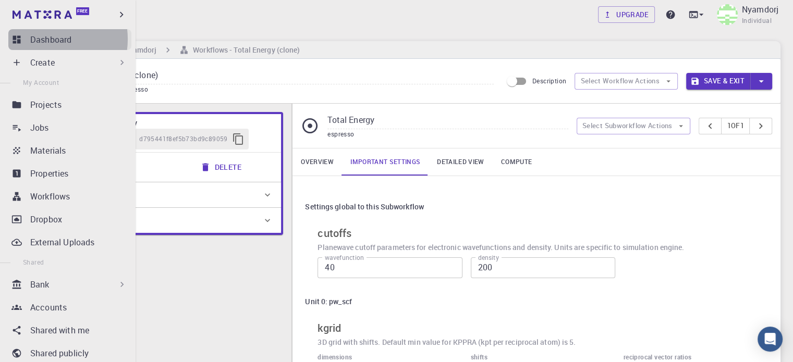 Image resolution: width=793 pixels, height=362 pixels. I want to click on p: Bank, so click(40, 284).